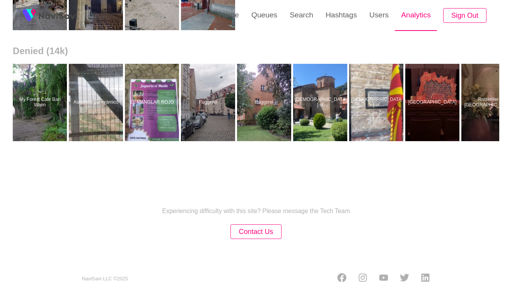 The height and width of the screenshot is (297, 512). What do you see at coordinates (405, 279) in the screenshot?
I see `a: Twitter` at bounding box center [405, 279].